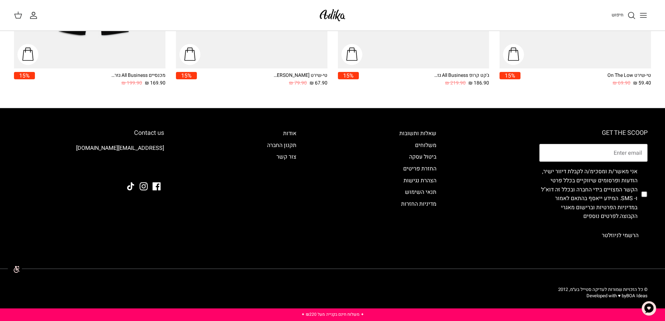 This screenshot has width=665, height=321. What do you see at coordinates (156, 186) in the screenshot?
I see `a: Facebook` at bounding box center [156, 186].